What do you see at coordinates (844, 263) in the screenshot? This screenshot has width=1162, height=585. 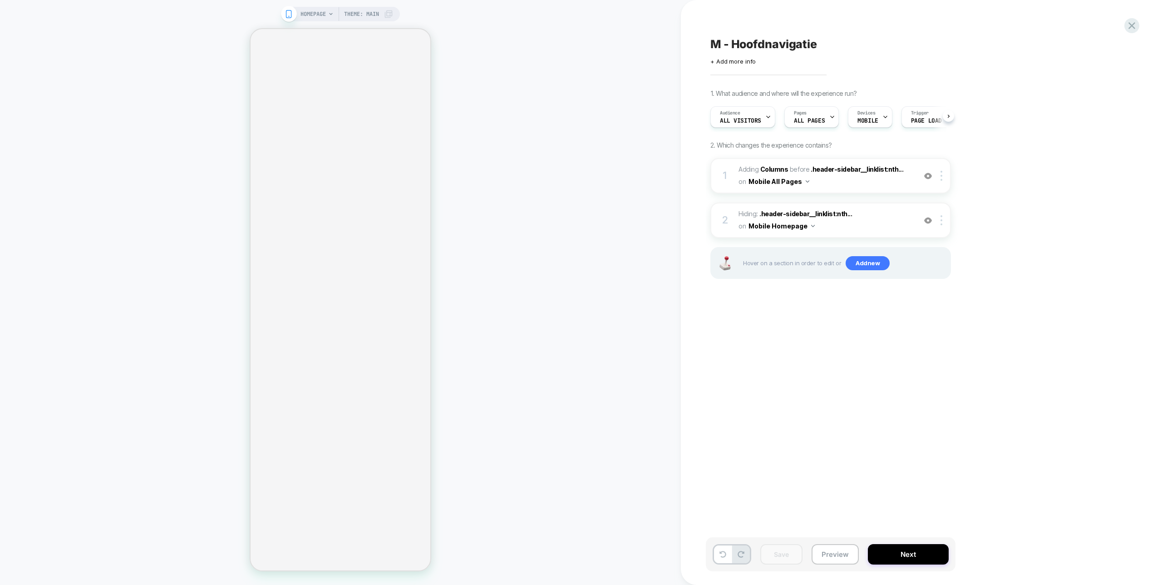 I see `span: Hover on a section in order to edit or` at bounding box center [844, 263].